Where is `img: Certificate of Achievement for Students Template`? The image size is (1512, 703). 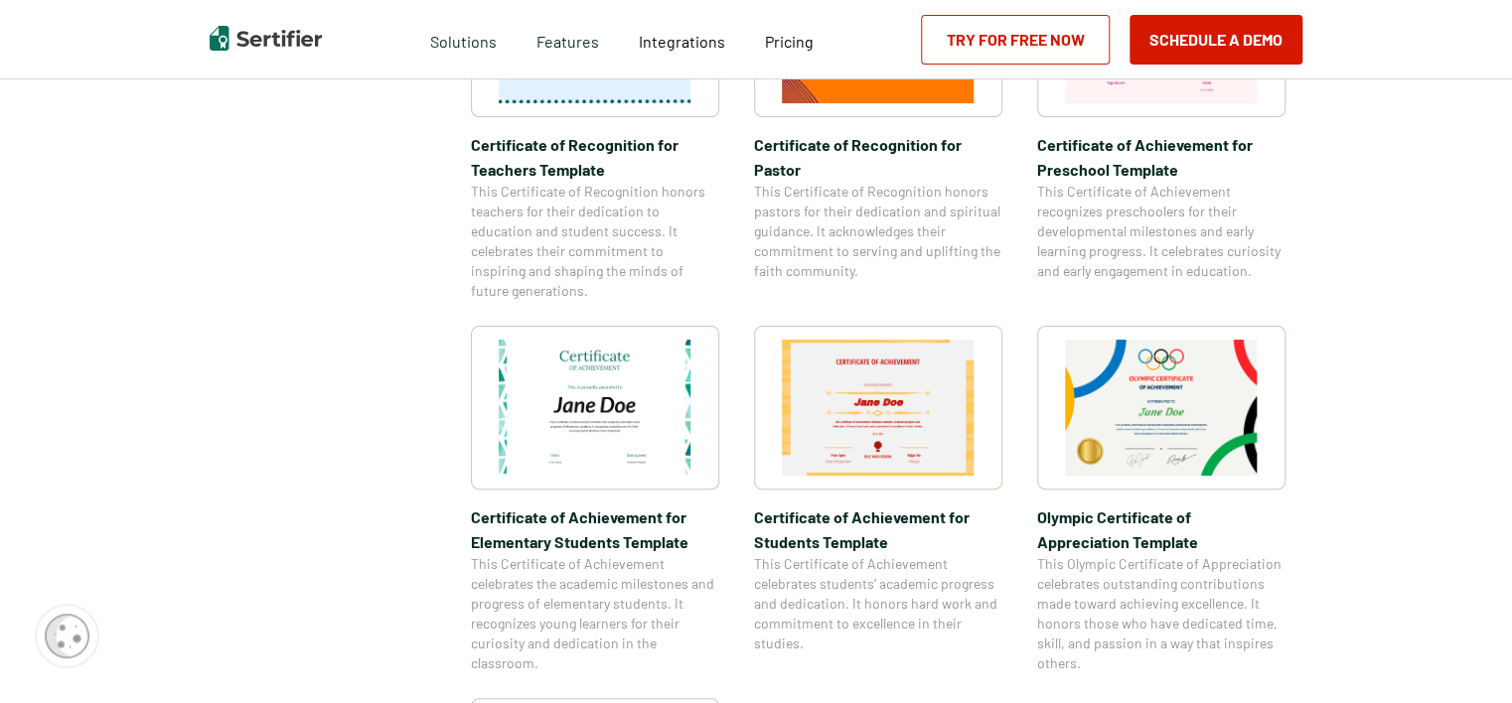 img: Certificate of Achievement for Students Template is located at coordinates (878, 407).